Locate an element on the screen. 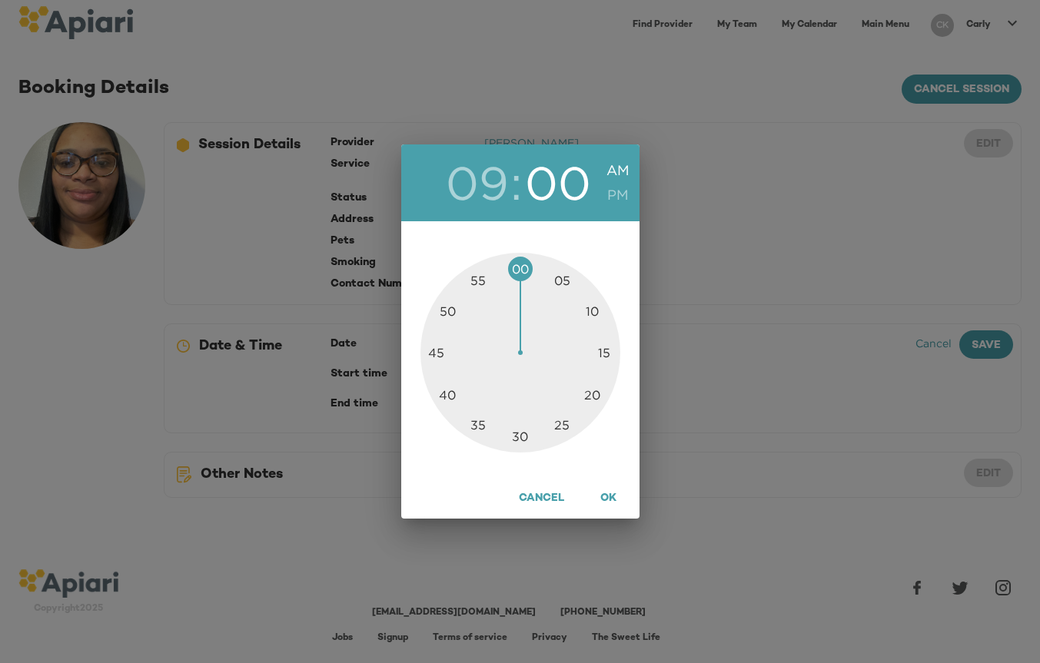 The width and height of the screenshot is (1040, 663). button: OK is located at coordinates (609, 499).